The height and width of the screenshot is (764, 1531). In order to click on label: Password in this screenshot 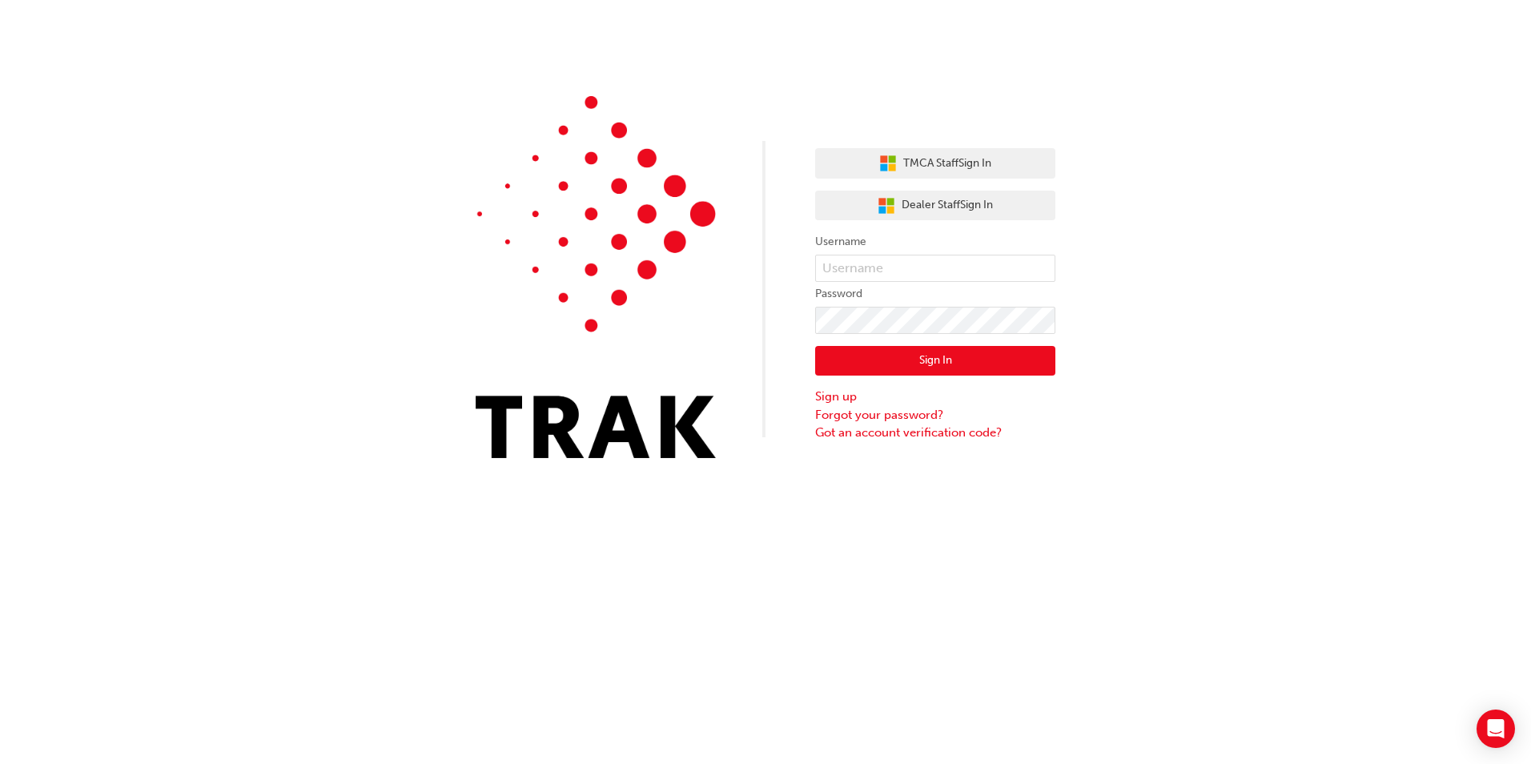, I will do `click(935, 294)`.